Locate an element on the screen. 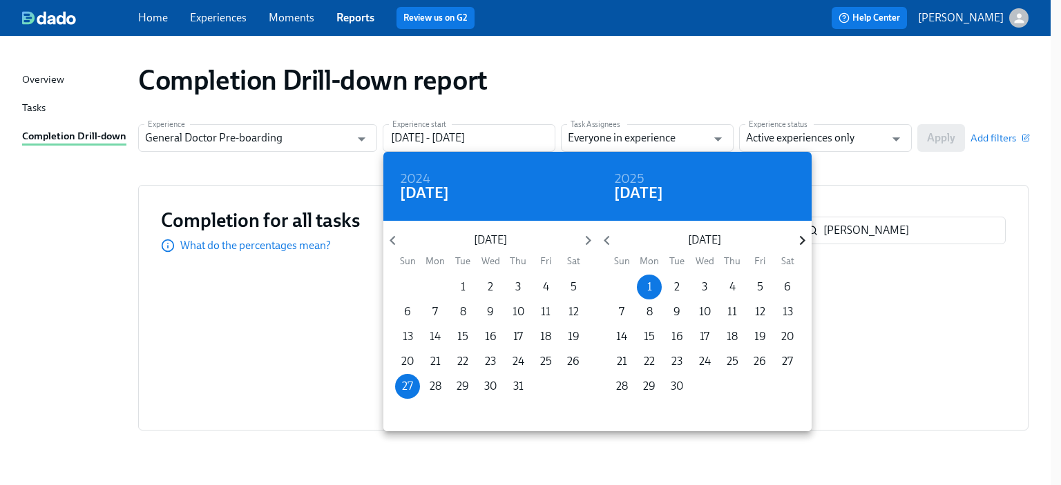 The height and width of the screenshot is (485, 1061). button: 2 is located at coordinates (490, 287).